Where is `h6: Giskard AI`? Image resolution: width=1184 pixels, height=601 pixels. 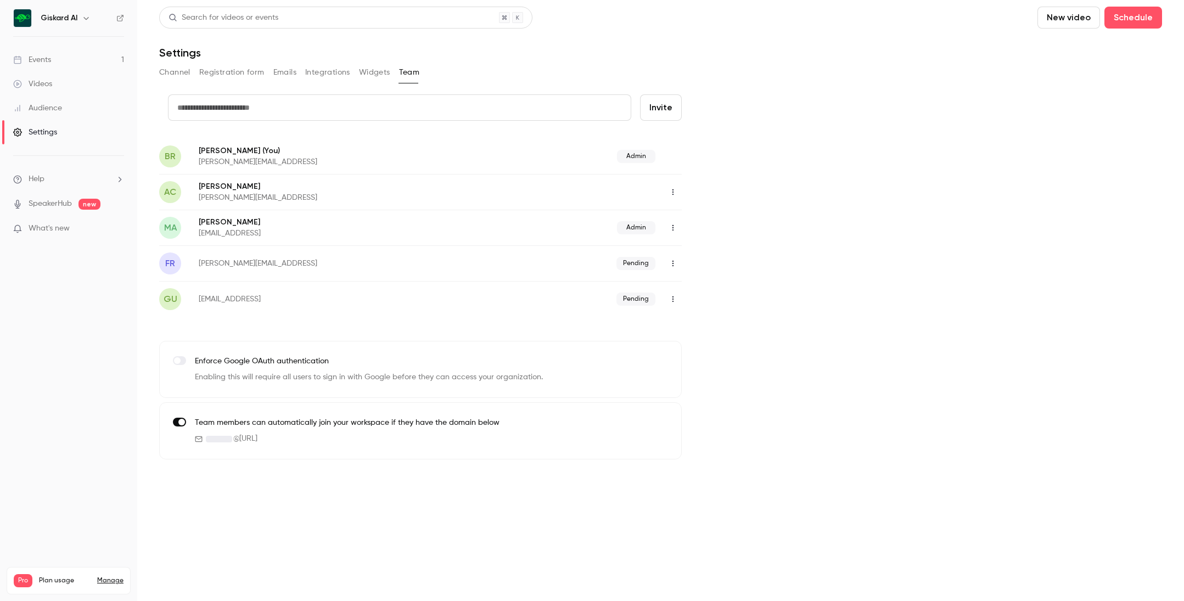 h6: Giskard AI is located at coordinates (59, 18).